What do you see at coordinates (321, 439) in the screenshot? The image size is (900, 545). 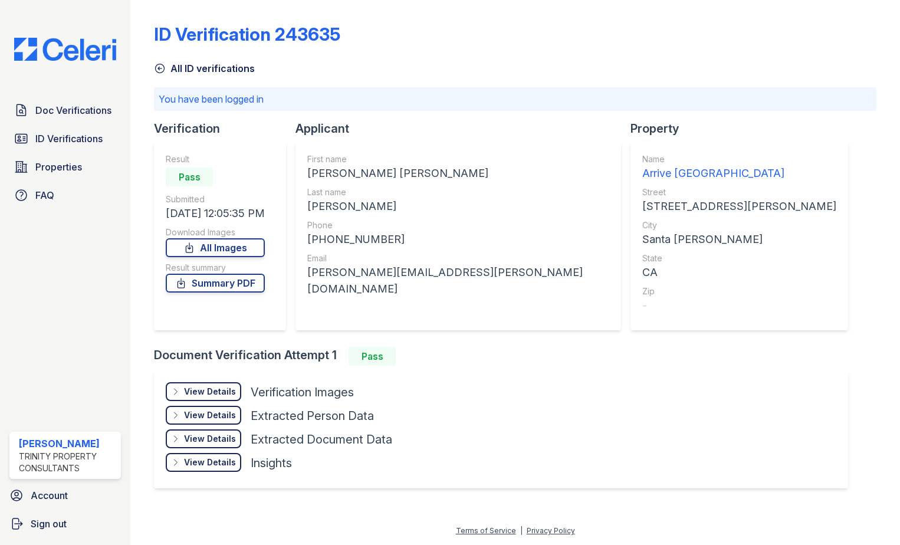 I see `div: Extracted Document Data` at bounding box center [321, 439].